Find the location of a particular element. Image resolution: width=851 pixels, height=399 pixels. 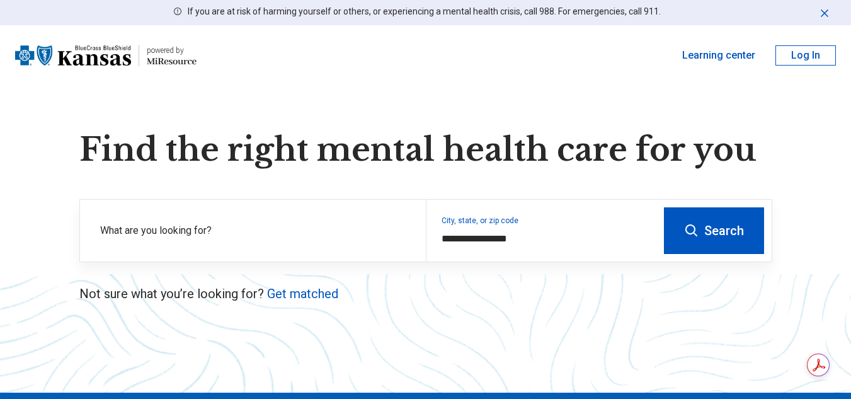

a: Get matched is located at coordinates (302, 294).